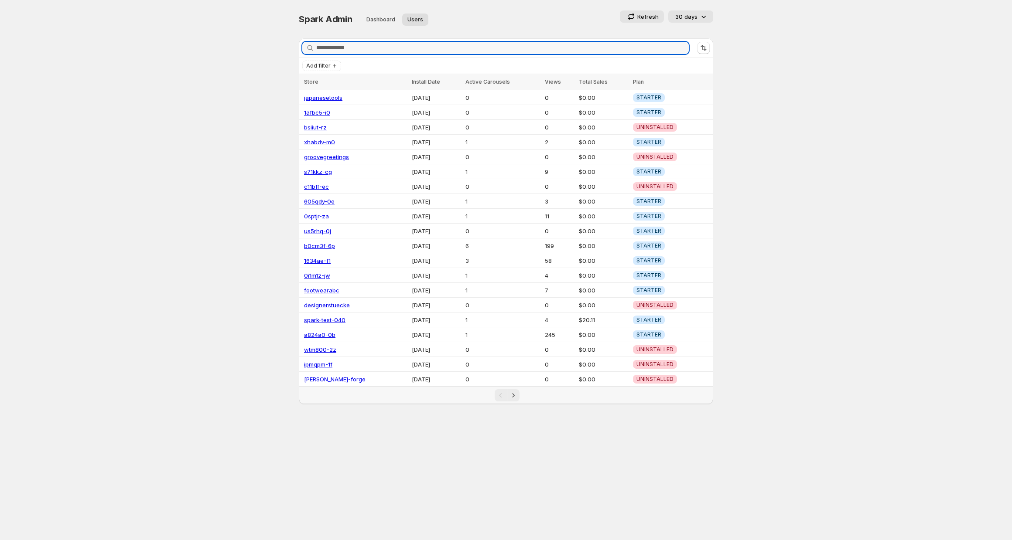 This screenshot has width=1012, height=540. Describe the element at coordinates (648, 17) in the screenshot. I see `p: Refresh` at that location.